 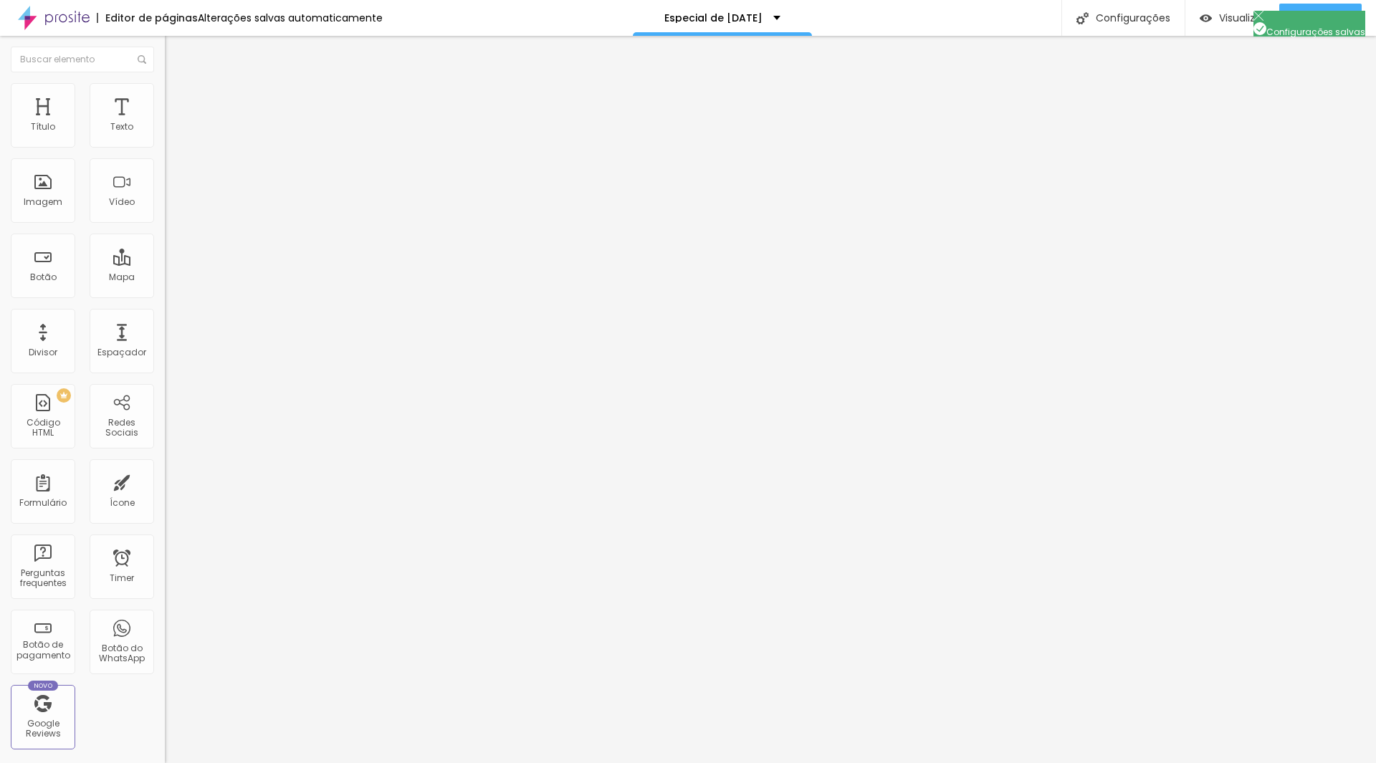 What do you see at coordinates (43, 686) in the screenshot?
I see `div: Novo` at bounding box center [43, 686].